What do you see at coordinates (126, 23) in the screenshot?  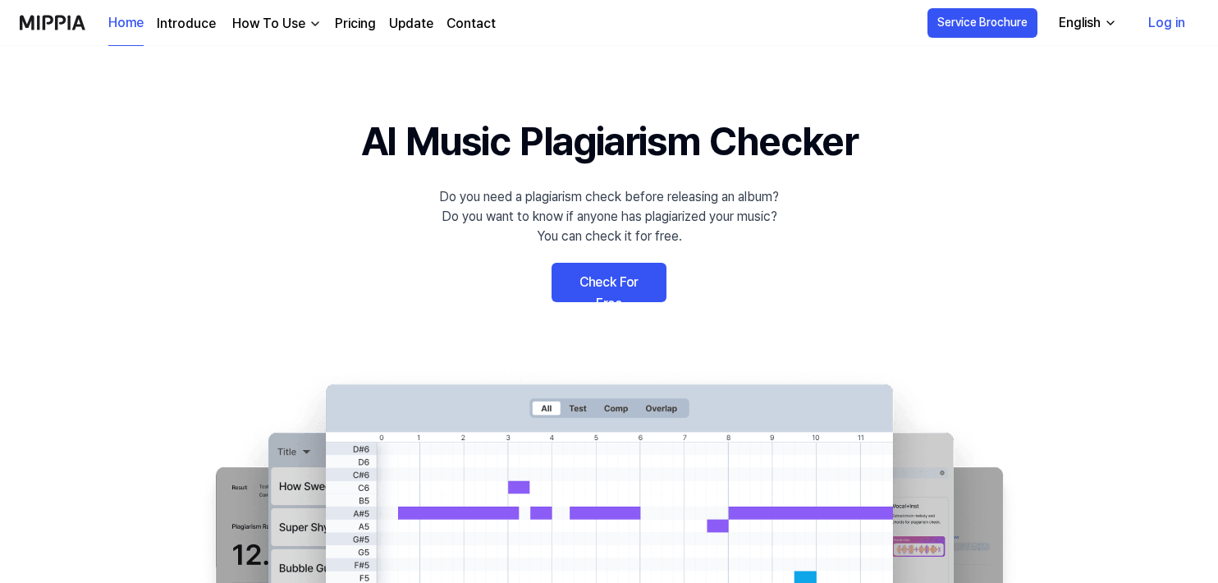 I see `a: Home` at bounding box center [126, 23].